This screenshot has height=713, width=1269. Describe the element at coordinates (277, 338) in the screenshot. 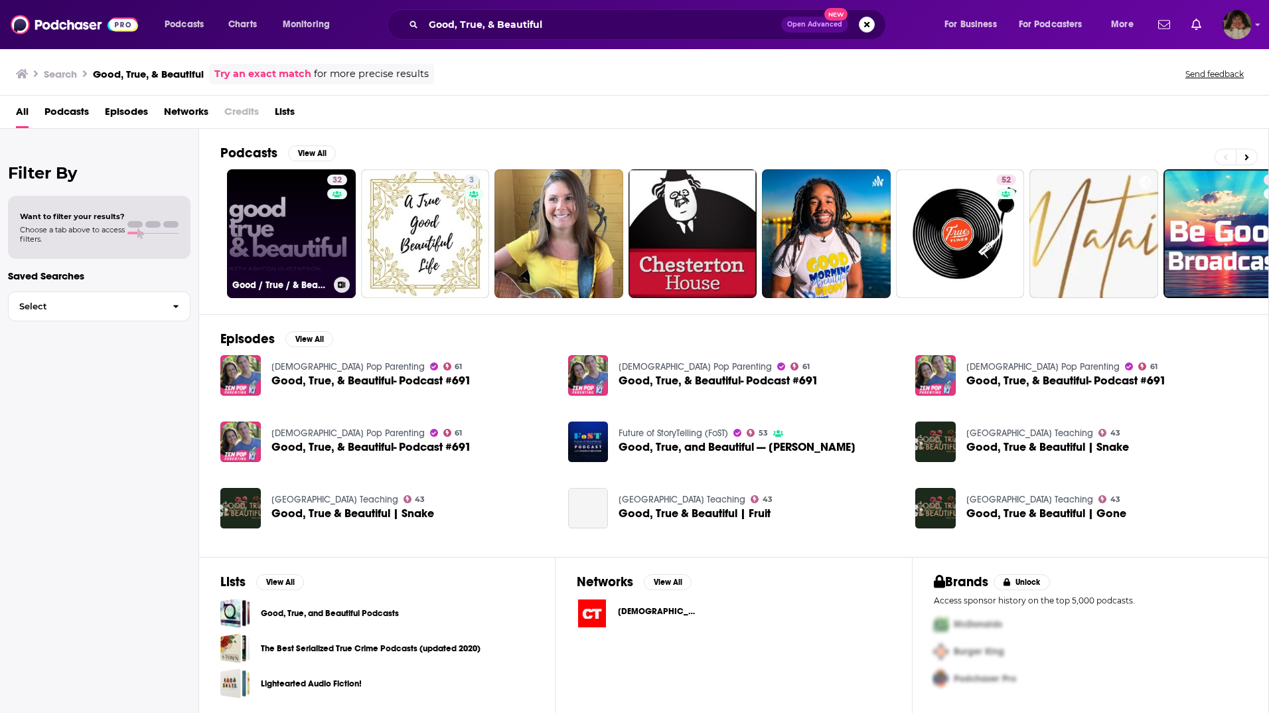

I see `a: EpisodesView All` at that location.